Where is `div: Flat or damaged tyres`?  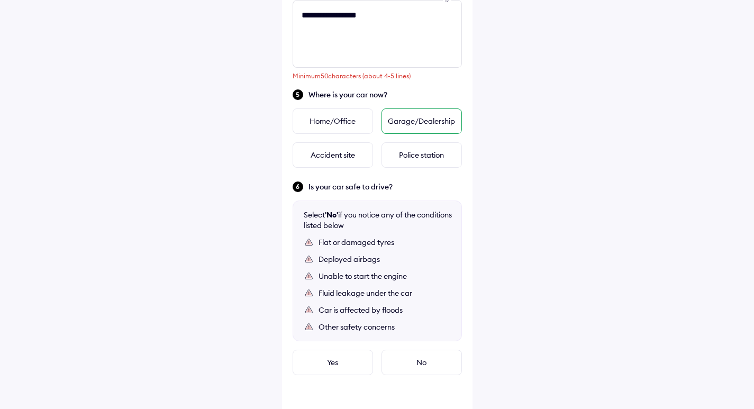
div: Flat or damaged tyres is located at coordinates (385, 242).